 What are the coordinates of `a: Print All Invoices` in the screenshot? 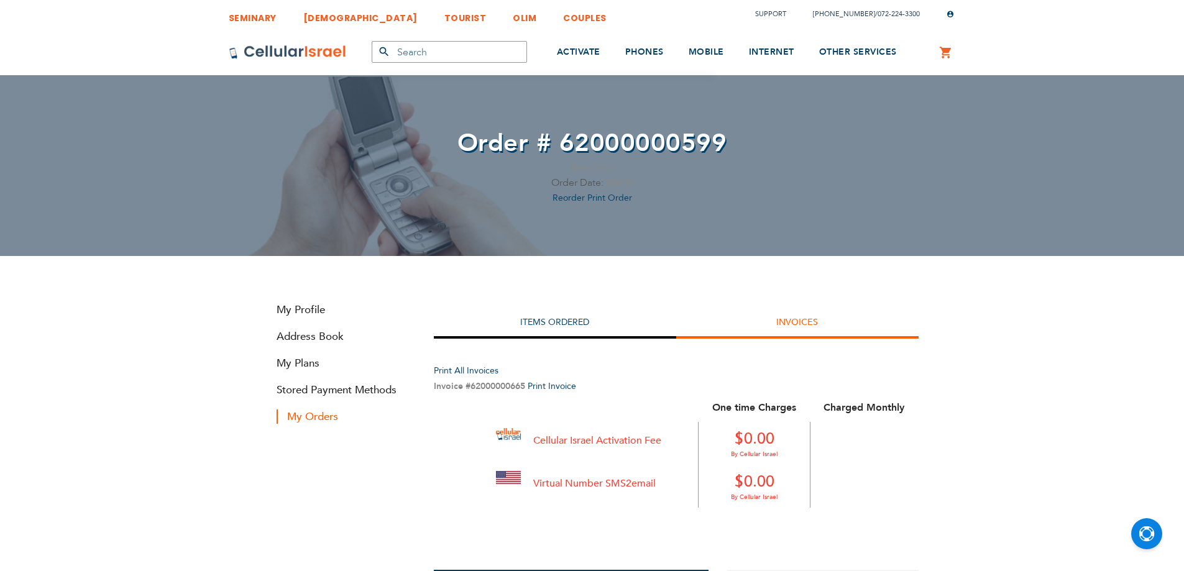 It's located at (466, 370).